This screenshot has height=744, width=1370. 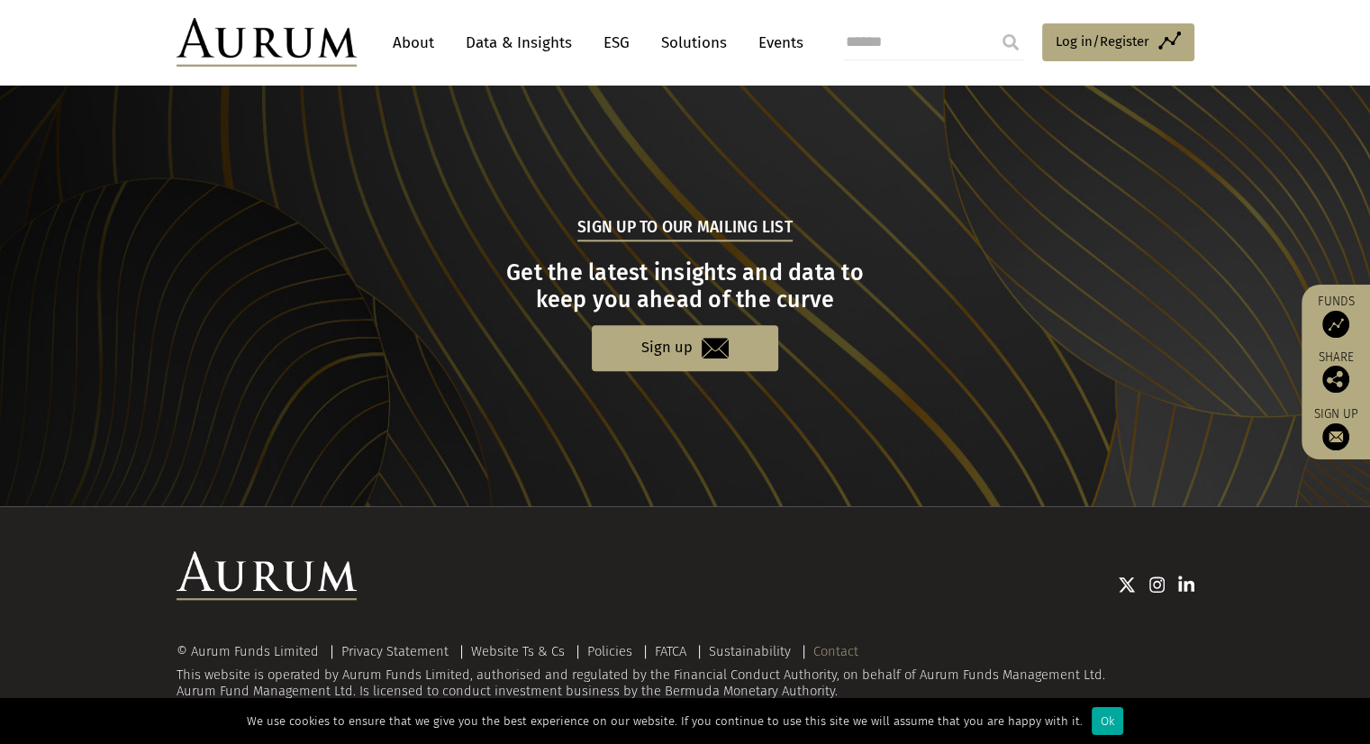 I want to click on a: Log in/Register, so click(x=1118, y=42).